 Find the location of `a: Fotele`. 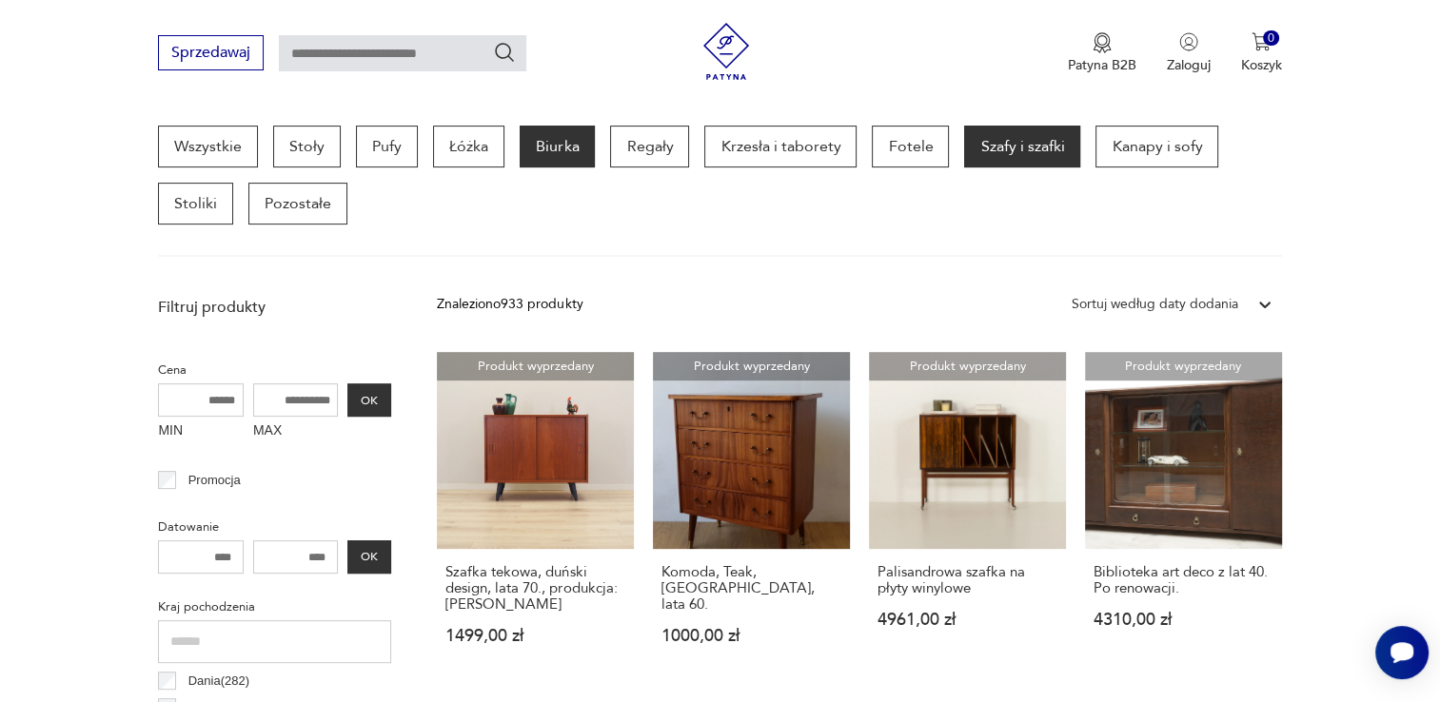

a: Fotele is located at coordinates (910, 147).